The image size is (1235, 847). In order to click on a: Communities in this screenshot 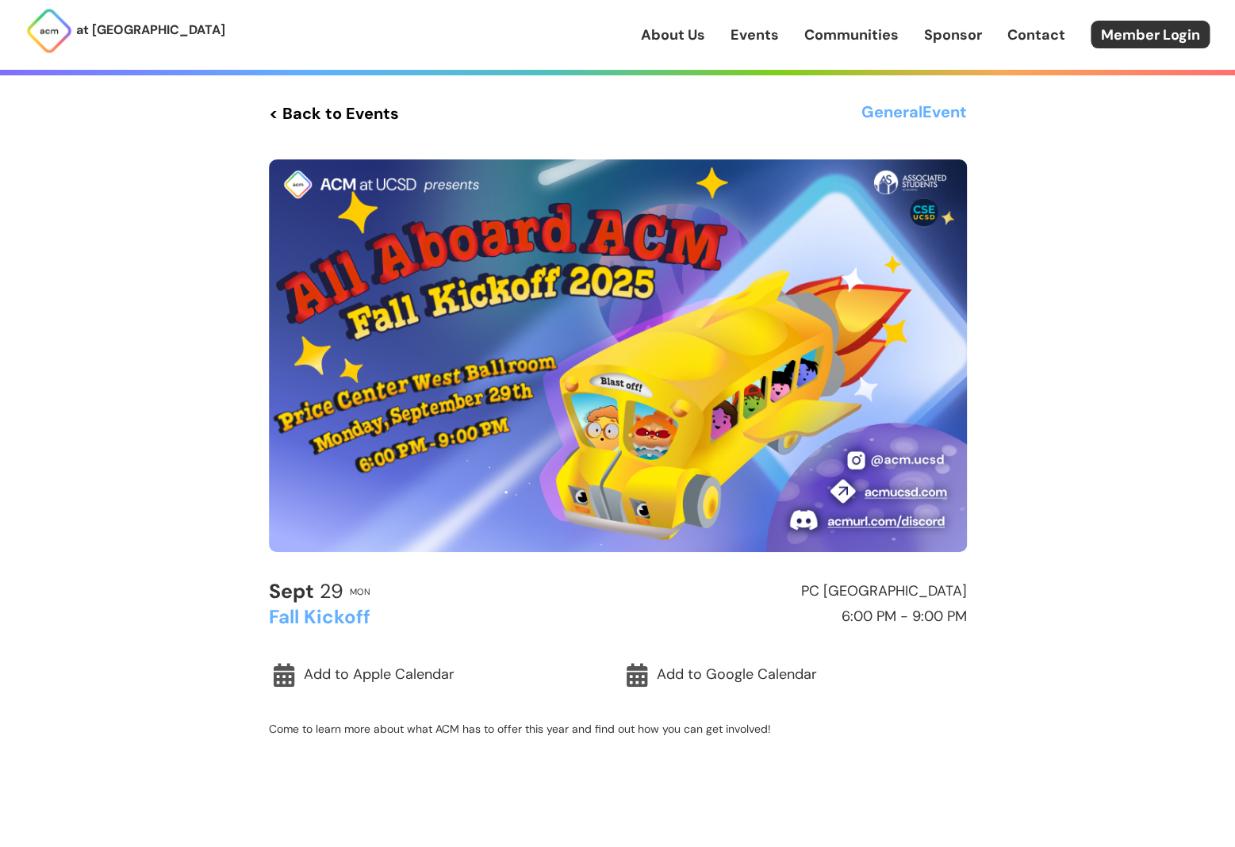, I will do `click(851, 35)`.